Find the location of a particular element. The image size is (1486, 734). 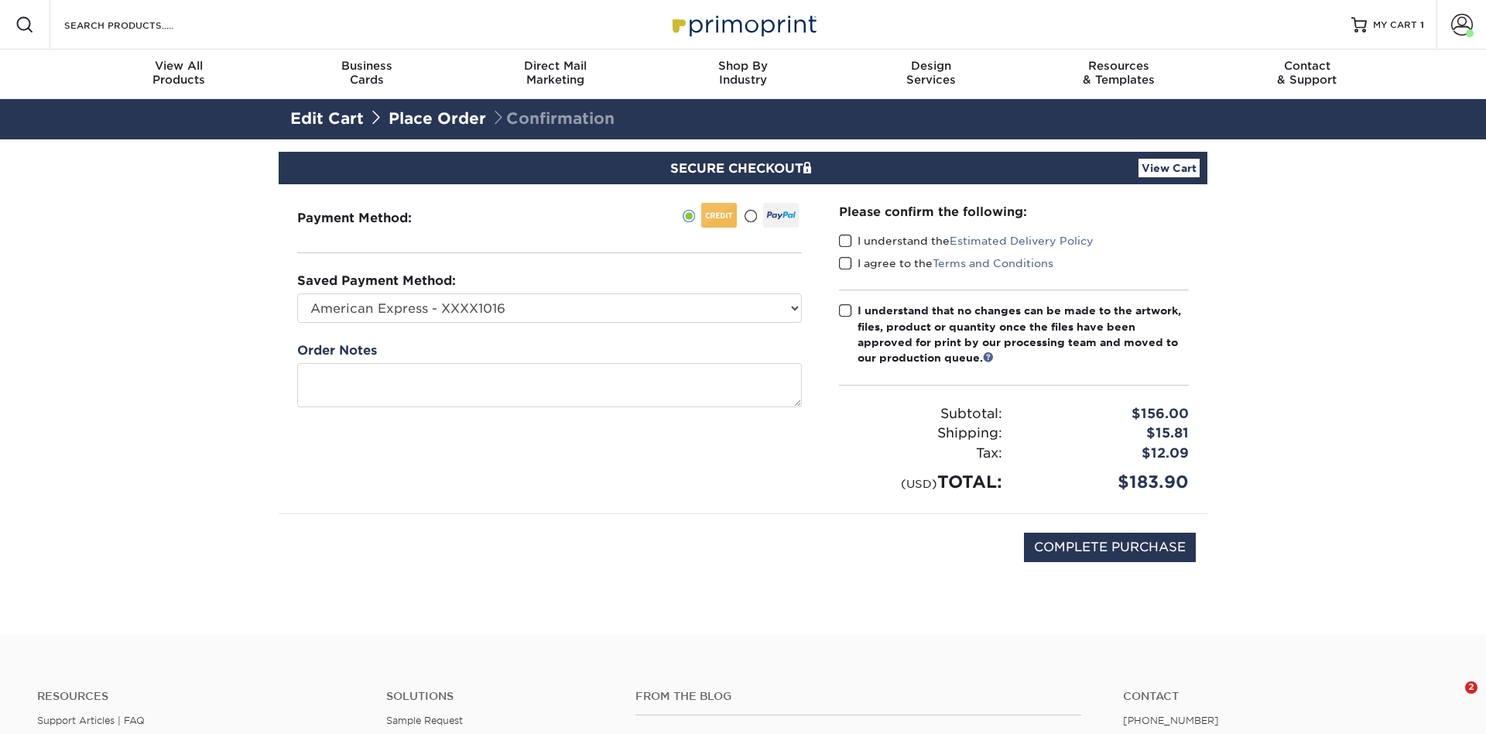

a: Direct MailMarketing is located at coordinates (555, 74).